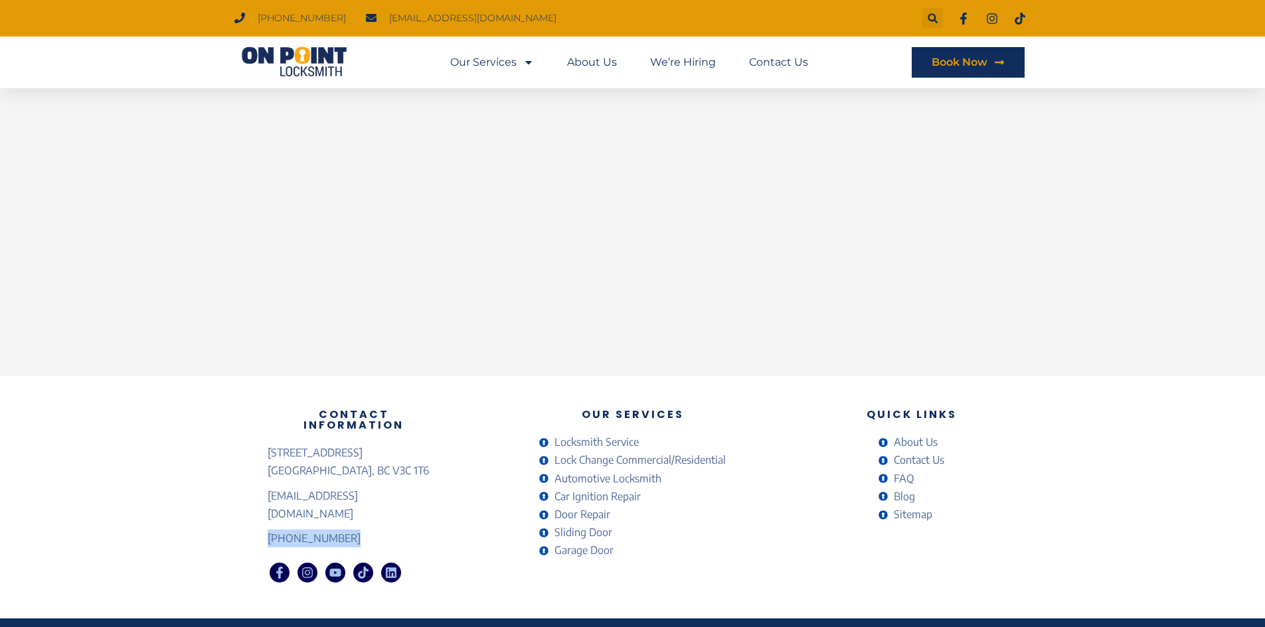 This screenshot has width=1265, height=627. Describe the element at coordinates (917, 460) in the screenshot. I see `span: Contact Us` at that location.